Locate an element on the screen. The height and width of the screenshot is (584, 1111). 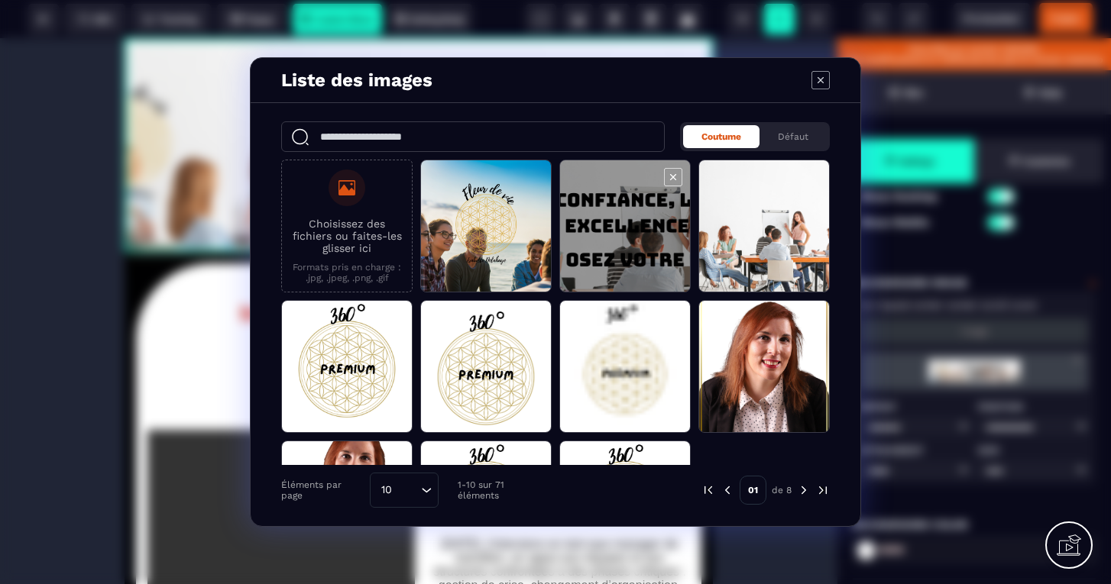
p: Choisissez des fichiers ou faites-les glisser ici is located at coordinates (347, 236).